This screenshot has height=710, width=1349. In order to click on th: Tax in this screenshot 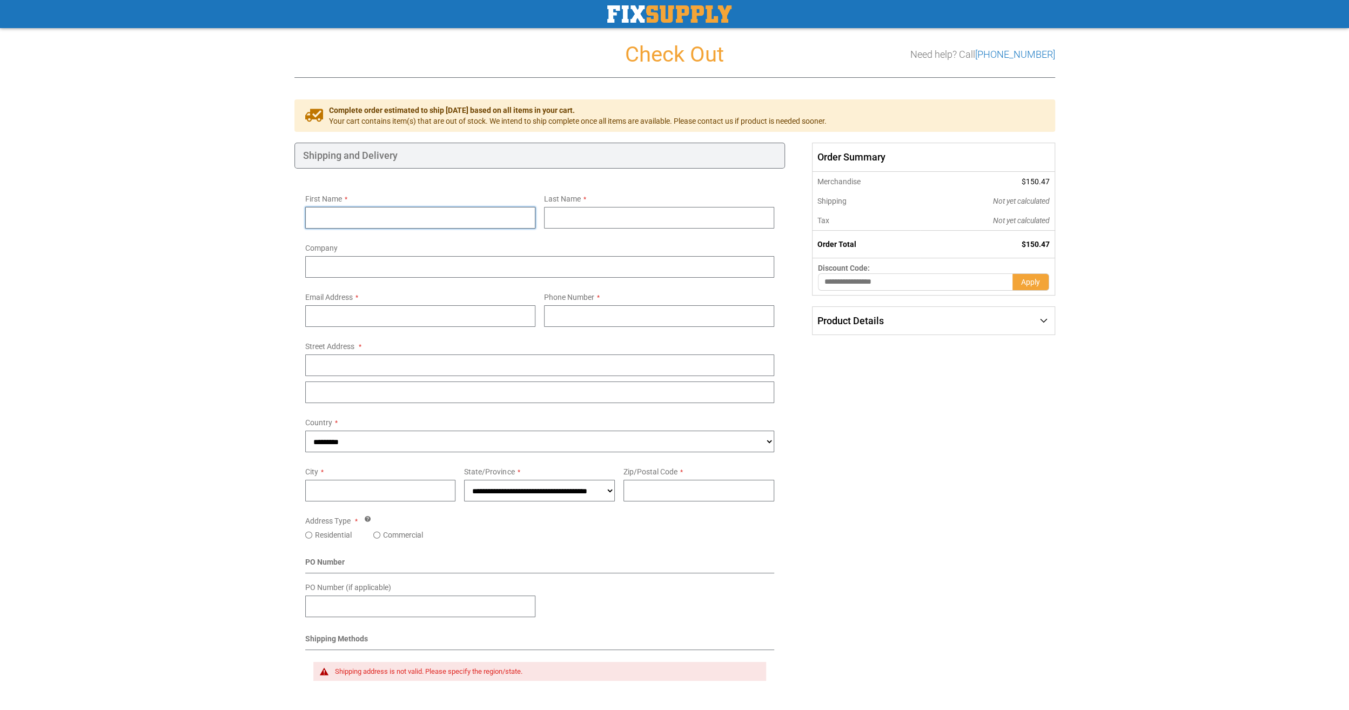, I will do `click(866, 220)`.